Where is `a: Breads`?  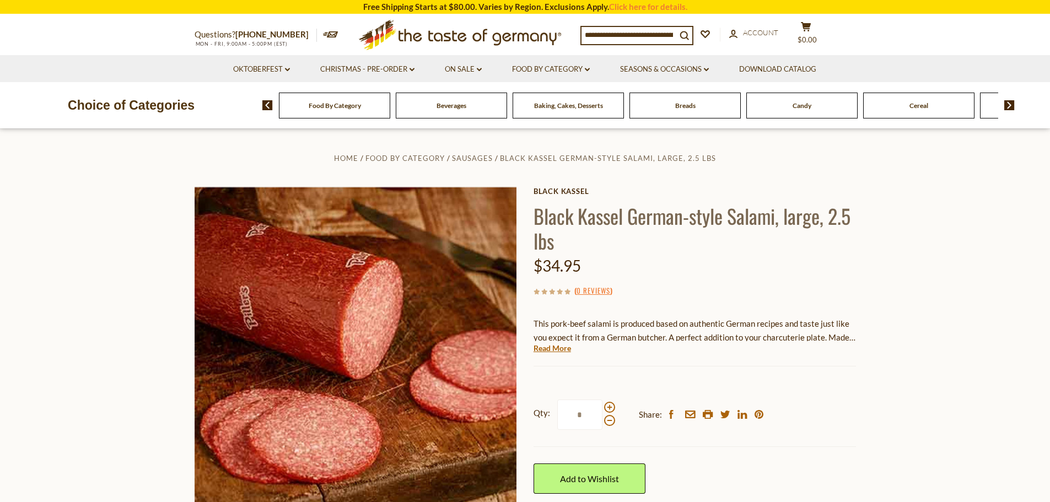
a: Breads is located at coordinates (685, 105).